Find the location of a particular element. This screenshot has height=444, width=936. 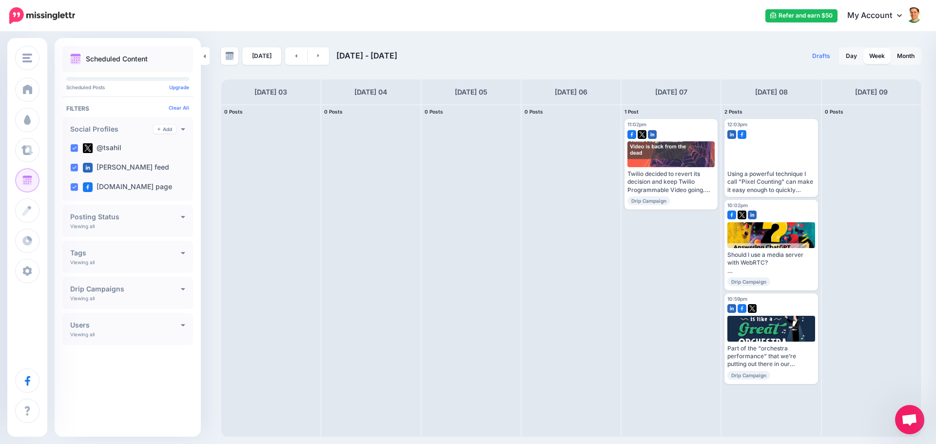

span: 10:02pm is located at coordinates (738, 205).